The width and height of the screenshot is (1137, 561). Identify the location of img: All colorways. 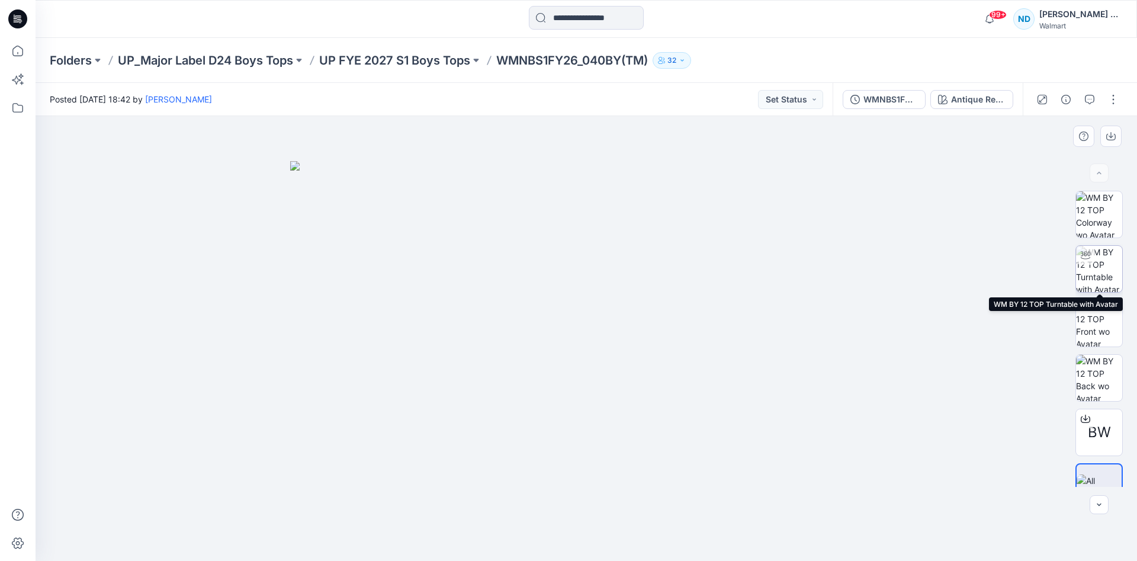
(1099, 487).